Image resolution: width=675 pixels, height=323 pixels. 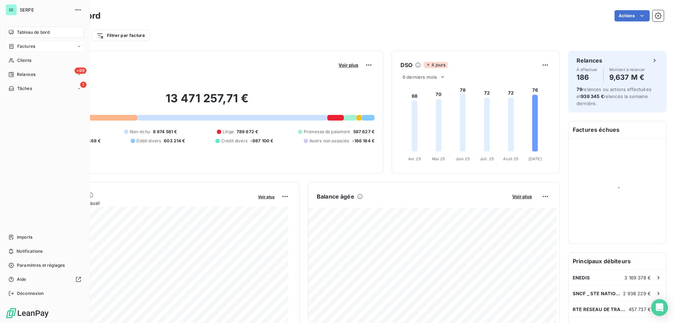 What do you see at coordinates (45, 280) in the screenshot?
I see `a: Aide` at bounding box center [45, 280].